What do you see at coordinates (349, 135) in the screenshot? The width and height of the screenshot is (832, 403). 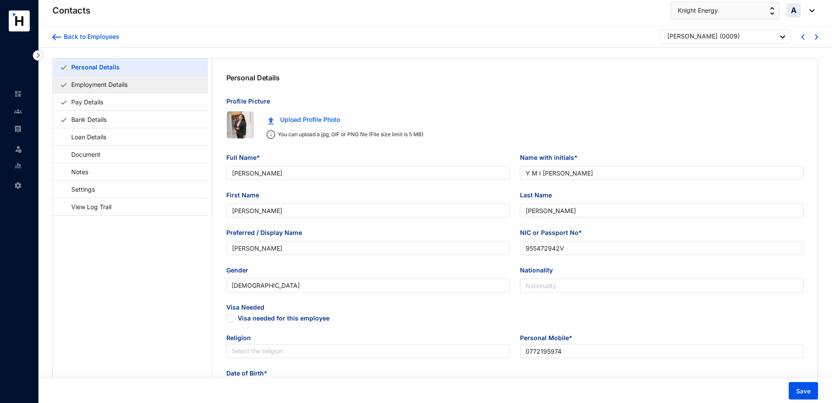 I see `p: You can upload a jpg, GIF or PNG file (File size limit is 5 MB)` at bounding box center [349, 135].